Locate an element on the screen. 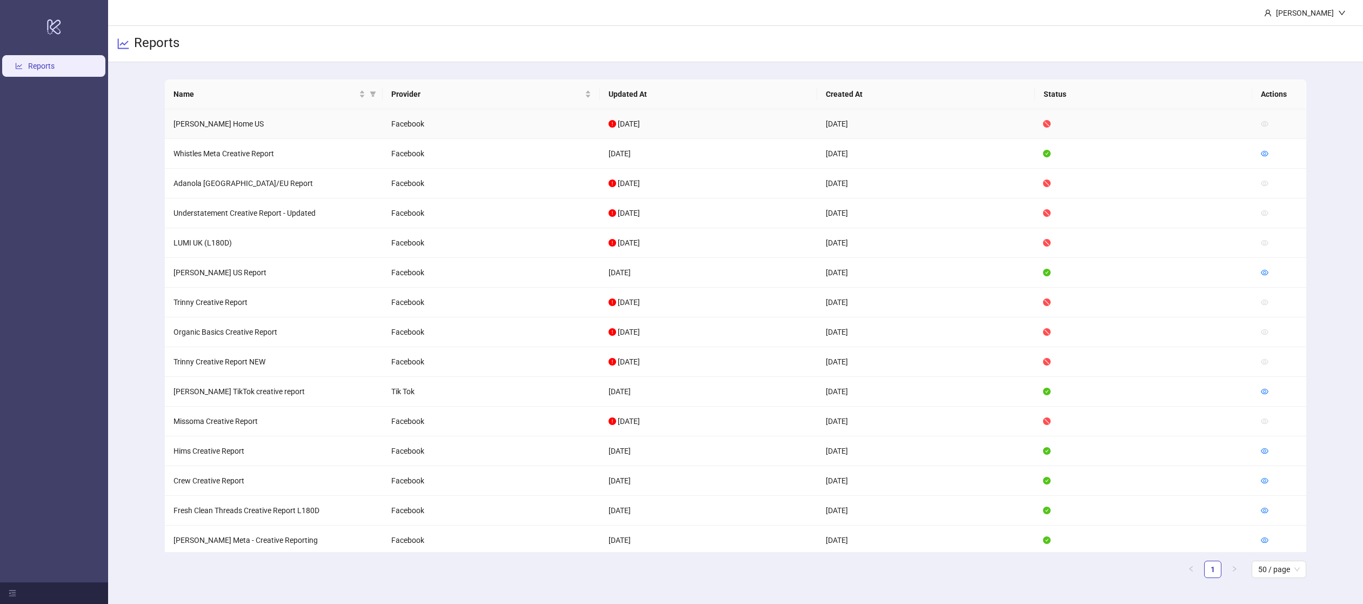 The width and height of the screenshot is (1363, 604). td: LUMI UK (L180D) is located at coordinates (273, 243).